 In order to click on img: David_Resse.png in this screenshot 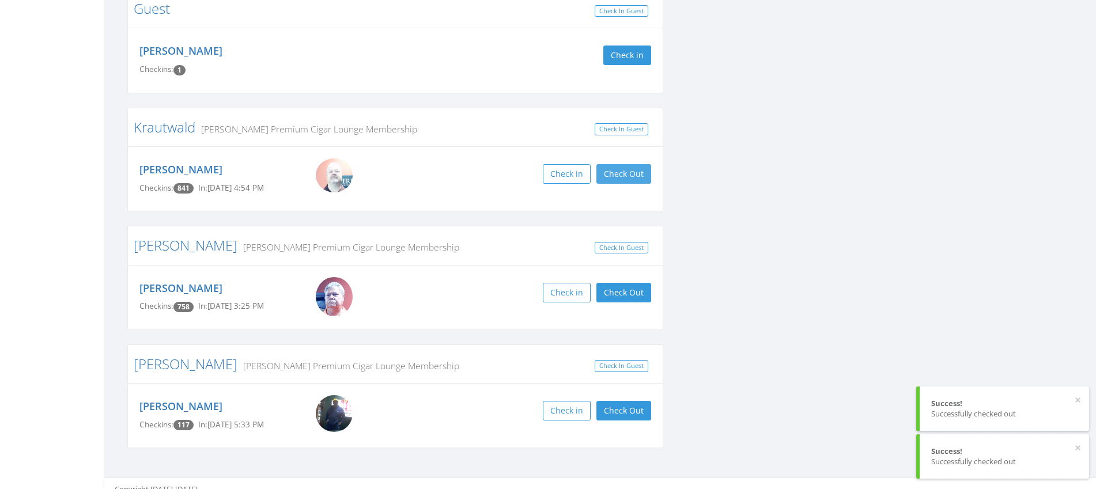, I will do `click(334, 414)`.